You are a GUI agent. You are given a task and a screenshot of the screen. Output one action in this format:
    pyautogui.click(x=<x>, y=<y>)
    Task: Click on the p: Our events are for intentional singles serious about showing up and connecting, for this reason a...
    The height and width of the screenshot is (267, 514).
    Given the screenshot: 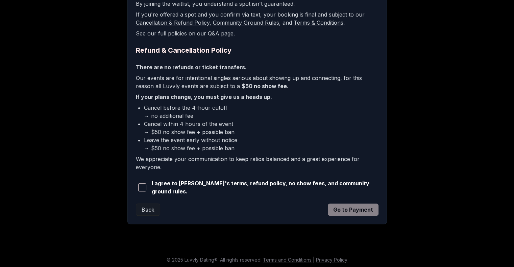 What is the action you would take?
    pyautogui.click(x=257, y=82)
    